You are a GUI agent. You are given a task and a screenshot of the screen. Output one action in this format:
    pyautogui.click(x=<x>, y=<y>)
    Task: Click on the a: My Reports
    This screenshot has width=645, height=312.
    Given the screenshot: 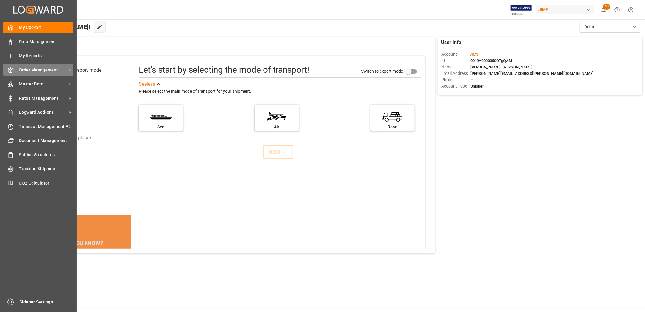 What is the action you would take?
    pyautogui.click(x=38, y=56)
    